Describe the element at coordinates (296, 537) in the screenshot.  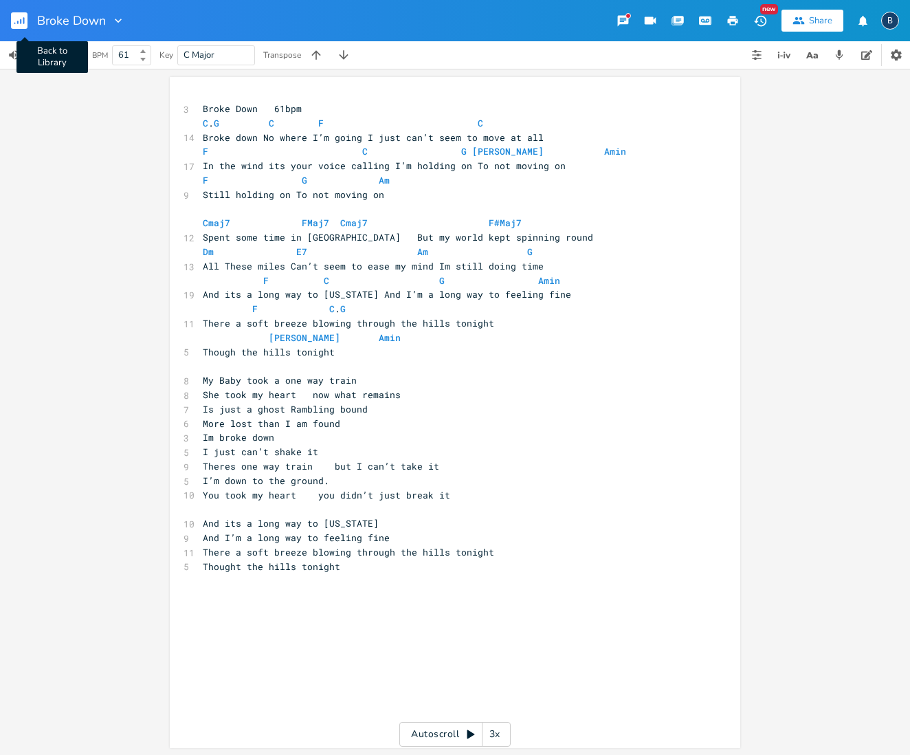
I see `span: And I’m a long way to feeling fine` at that location.